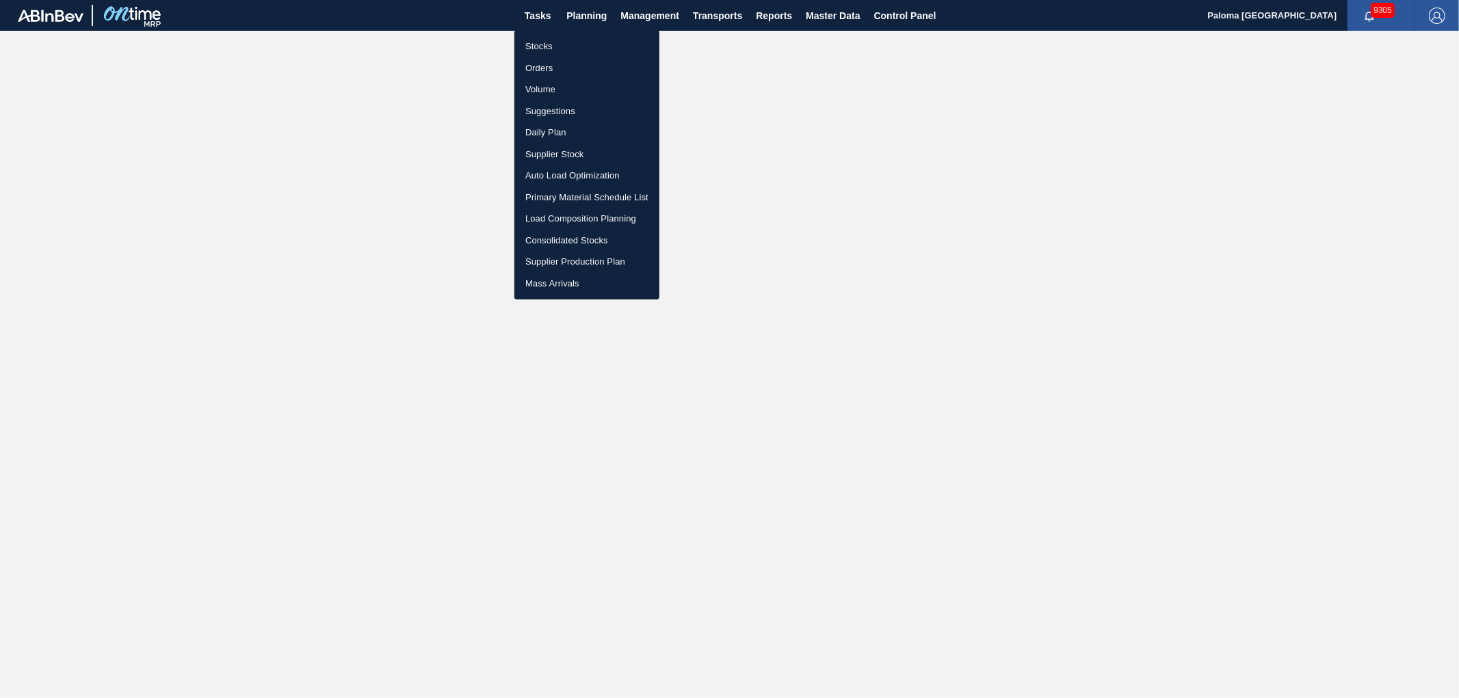  What do you see at coordinates (587, 47) in the screenshot?
I see `li: Stocks` at bounding box center [587, 47].